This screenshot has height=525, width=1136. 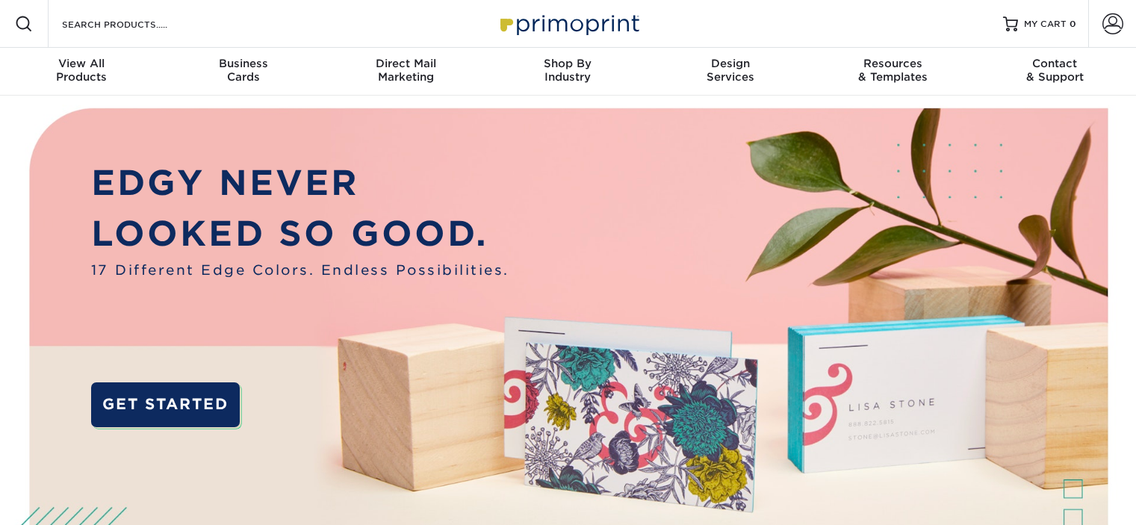 I want to click on span: MY CART, so click(x=1045, y=24).